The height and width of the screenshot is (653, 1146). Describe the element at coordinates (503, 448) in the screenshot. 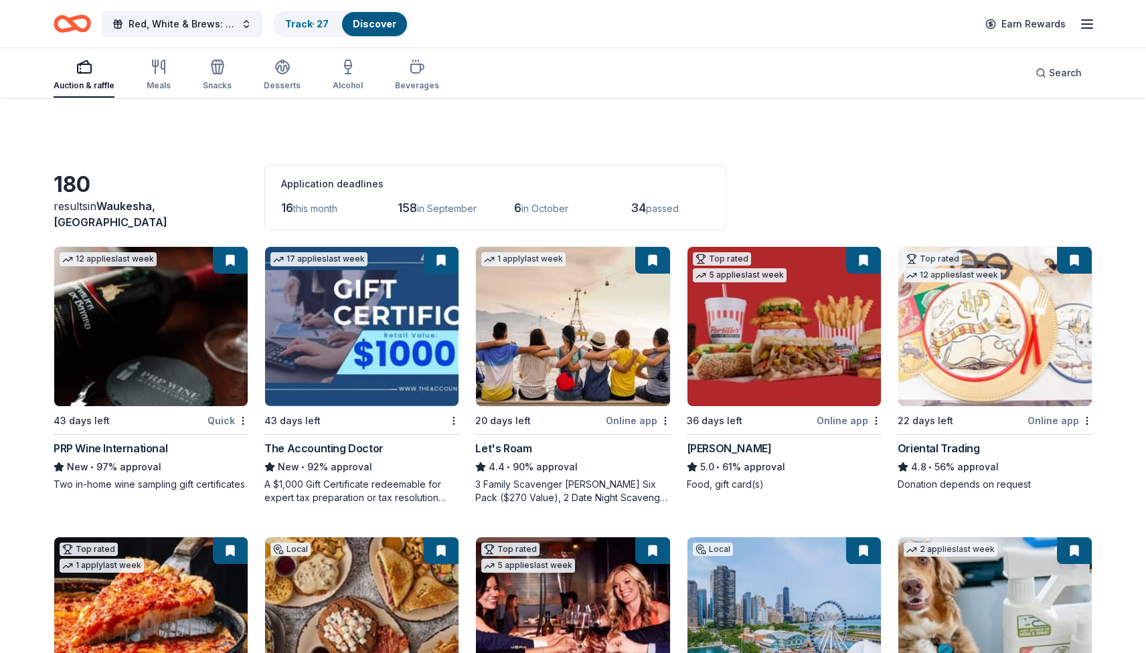

I see `div: Let's Roam` at that location.